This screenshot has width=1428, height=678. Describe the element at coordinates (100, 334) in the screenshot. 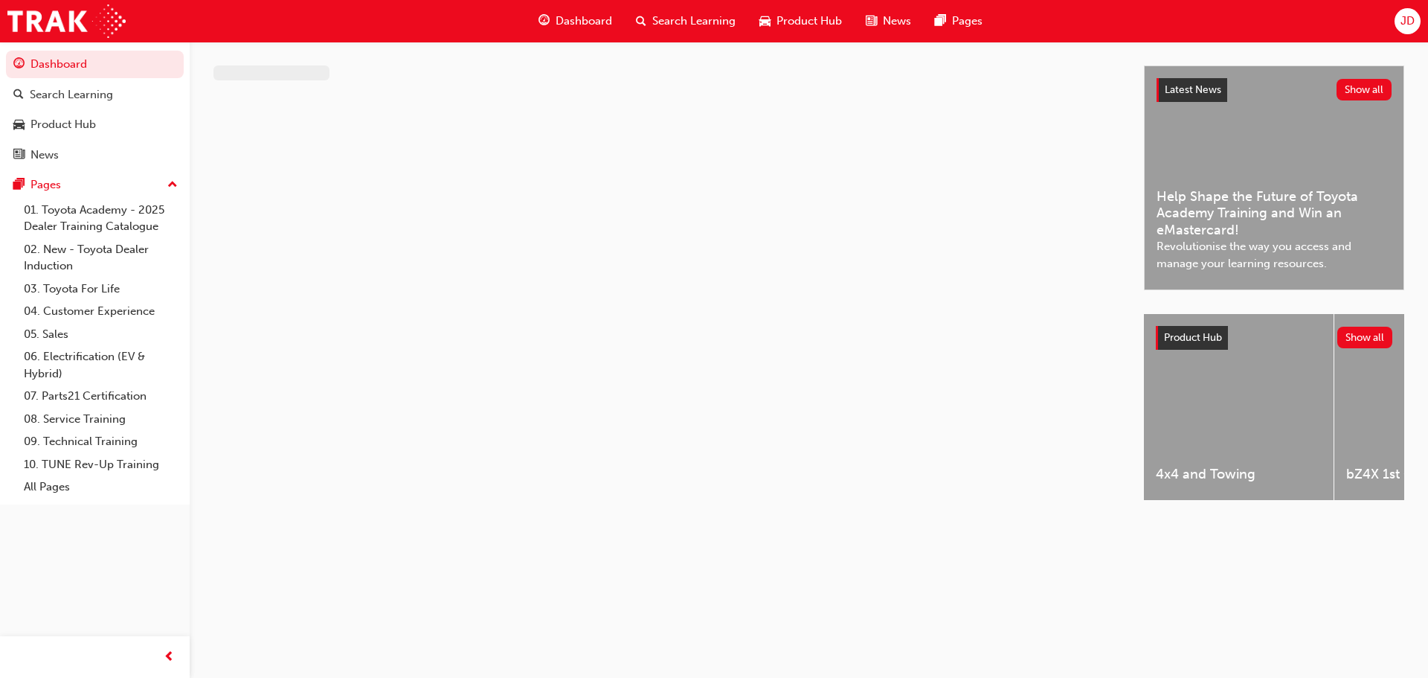

I see `a: 05. Sales` at that location.